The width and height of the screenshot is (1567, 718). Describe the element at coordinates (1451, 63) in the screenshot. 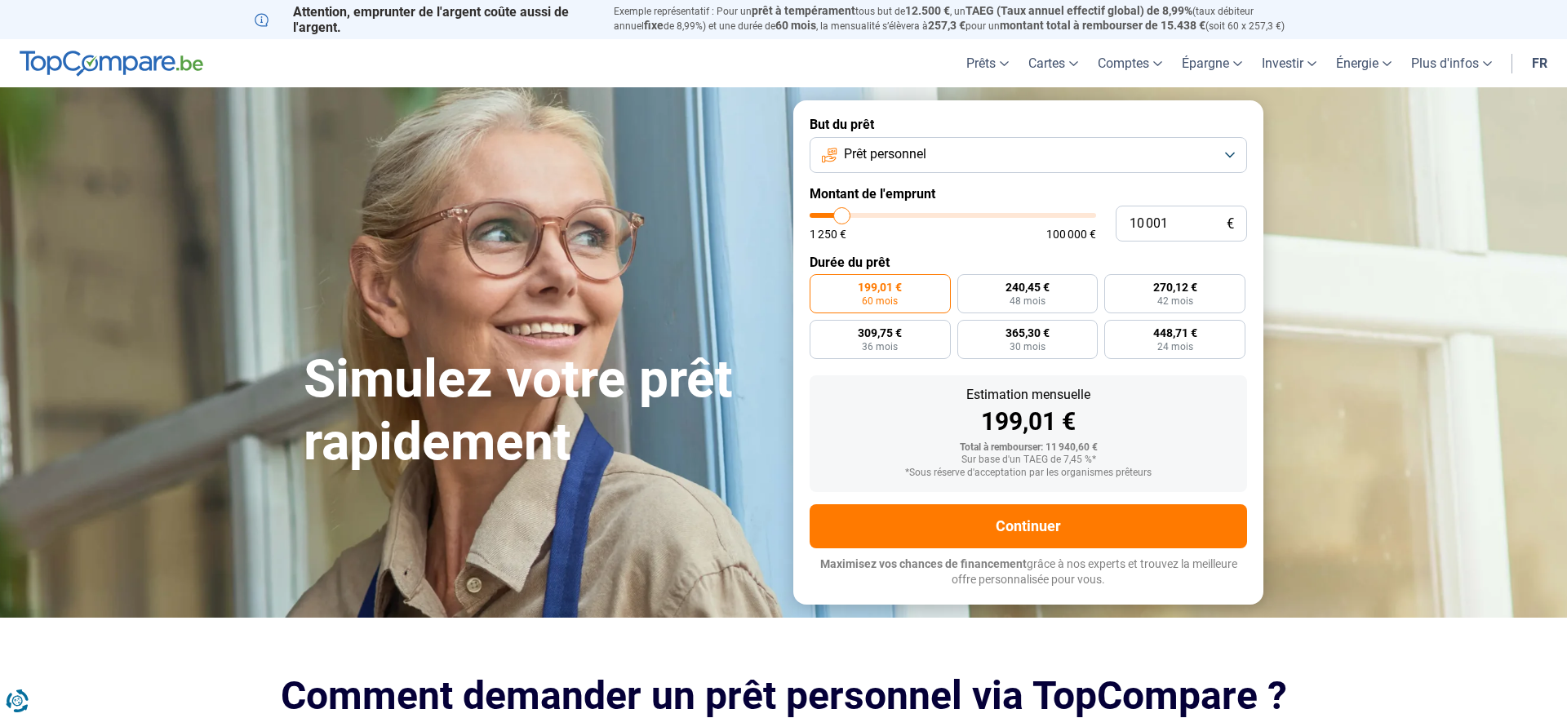

I see `a: Plus d'infos` at that location.